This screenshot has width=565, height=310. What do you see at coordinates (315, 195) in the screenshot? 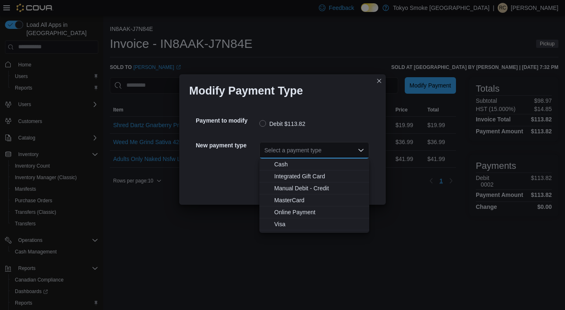
I see `div: Choose from the following options` at bounding box center [315, 195].